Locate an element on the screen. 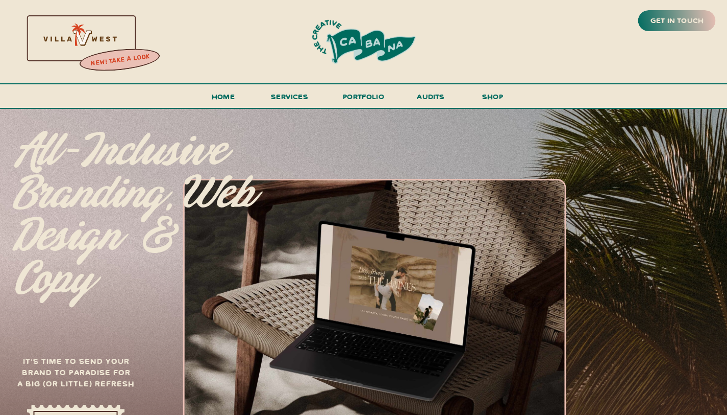 The width and height of the screenshot is (727, 415). h3: portfolio is located at coordinates (364, 99).